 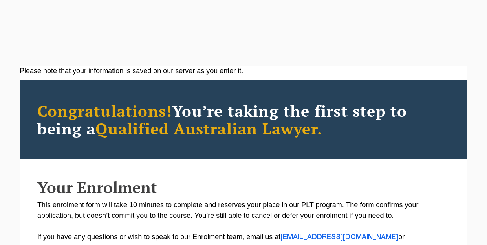 What do you see at coordinates (243, 187) in the screenshot?
I see `h2: Your Enrolment` at bounding box center [243, 187].